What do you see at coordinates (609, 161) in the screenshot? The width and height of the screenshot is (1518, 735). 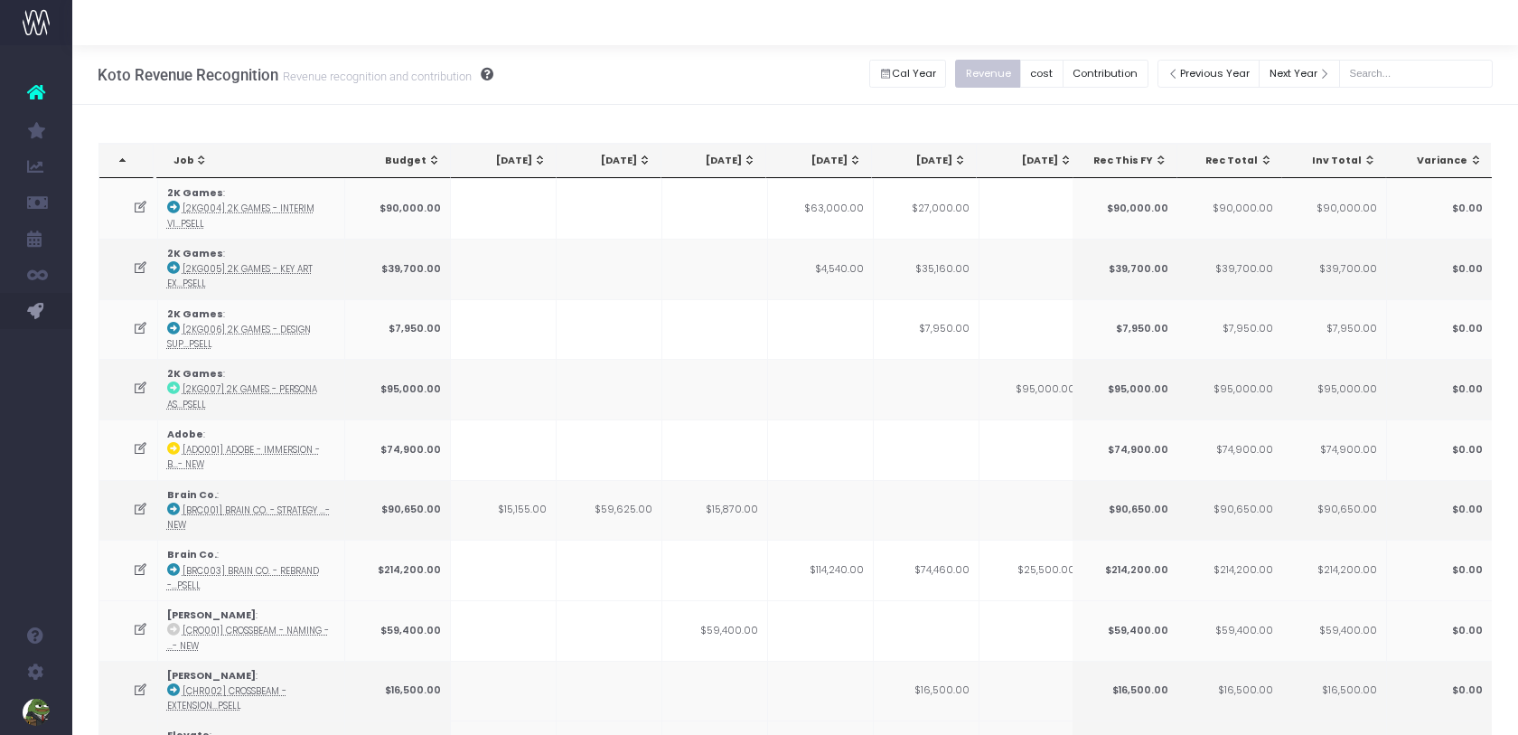 I see `th: May 25: activate to sort column ascending` at bounding box center [609, 161].